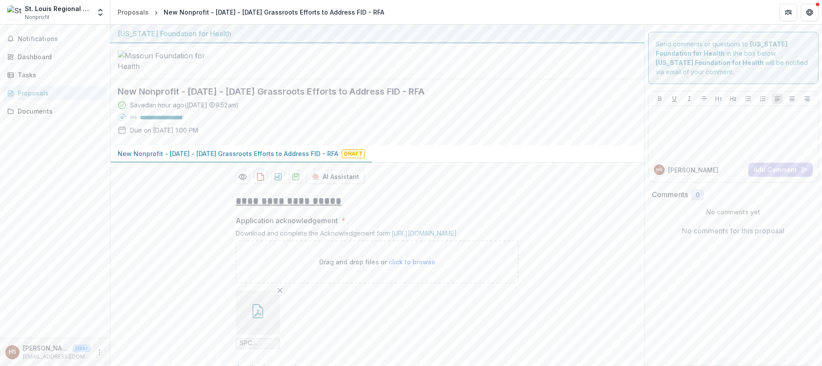 The height and width of the screenshot is (366, 822). Describe the element at coordinates (733, 231) in the screenshot. I see `p: No comments for this proposal` at that location.